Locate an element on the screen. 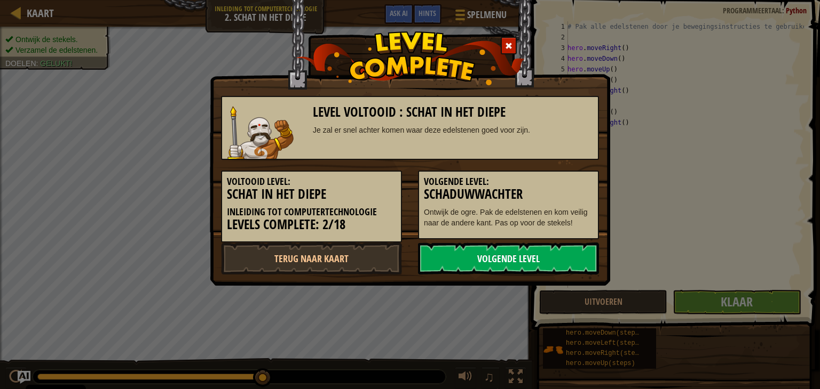  h3: Schaduwwachter is located at coordinates (508, 194).